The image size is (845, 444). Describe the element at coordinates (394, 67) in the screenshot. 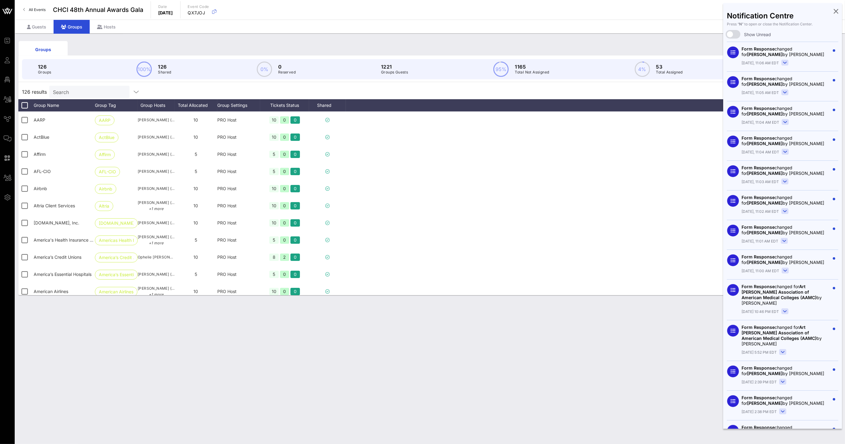

I see `p: 1221` at that location.